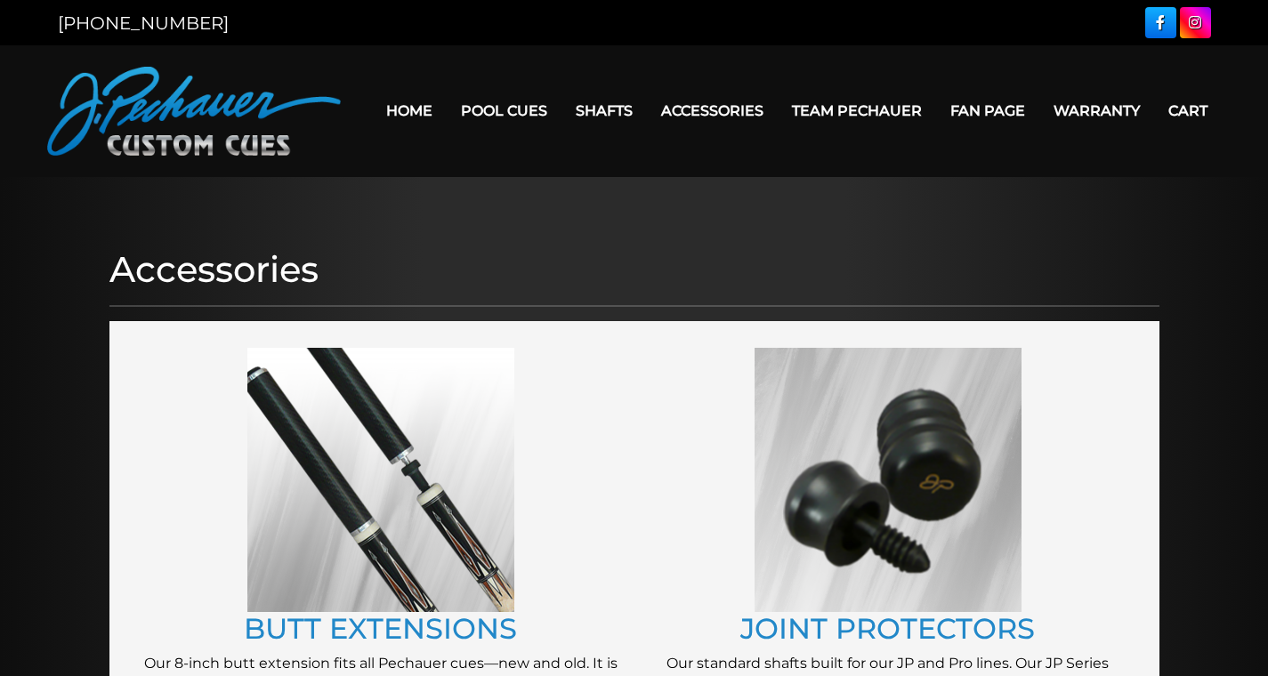 The image size is (1268, 676). Describe the element at coordinates (712, 110) in the screenshot. I see `a: Accessories` at that location.